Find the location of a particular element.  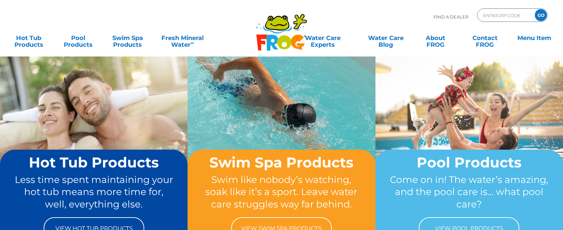

a: Fresh MineralWater∞ is located at coordinates (183, 38).